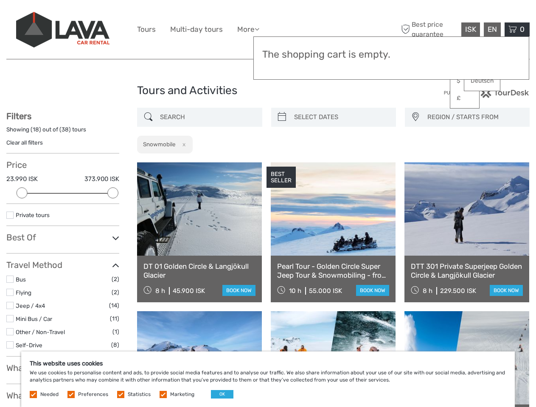  I want to click on button: x, so click(182, 144).